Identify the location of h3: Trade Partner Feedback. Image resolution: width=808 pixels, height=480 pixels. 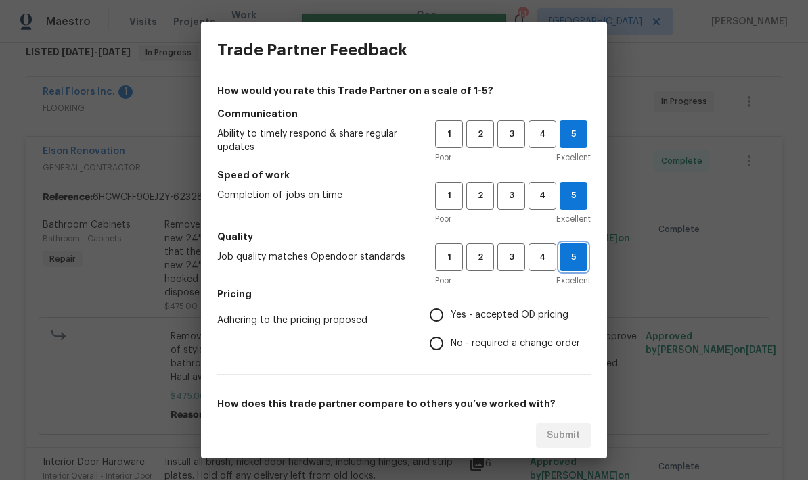
(312, 50).